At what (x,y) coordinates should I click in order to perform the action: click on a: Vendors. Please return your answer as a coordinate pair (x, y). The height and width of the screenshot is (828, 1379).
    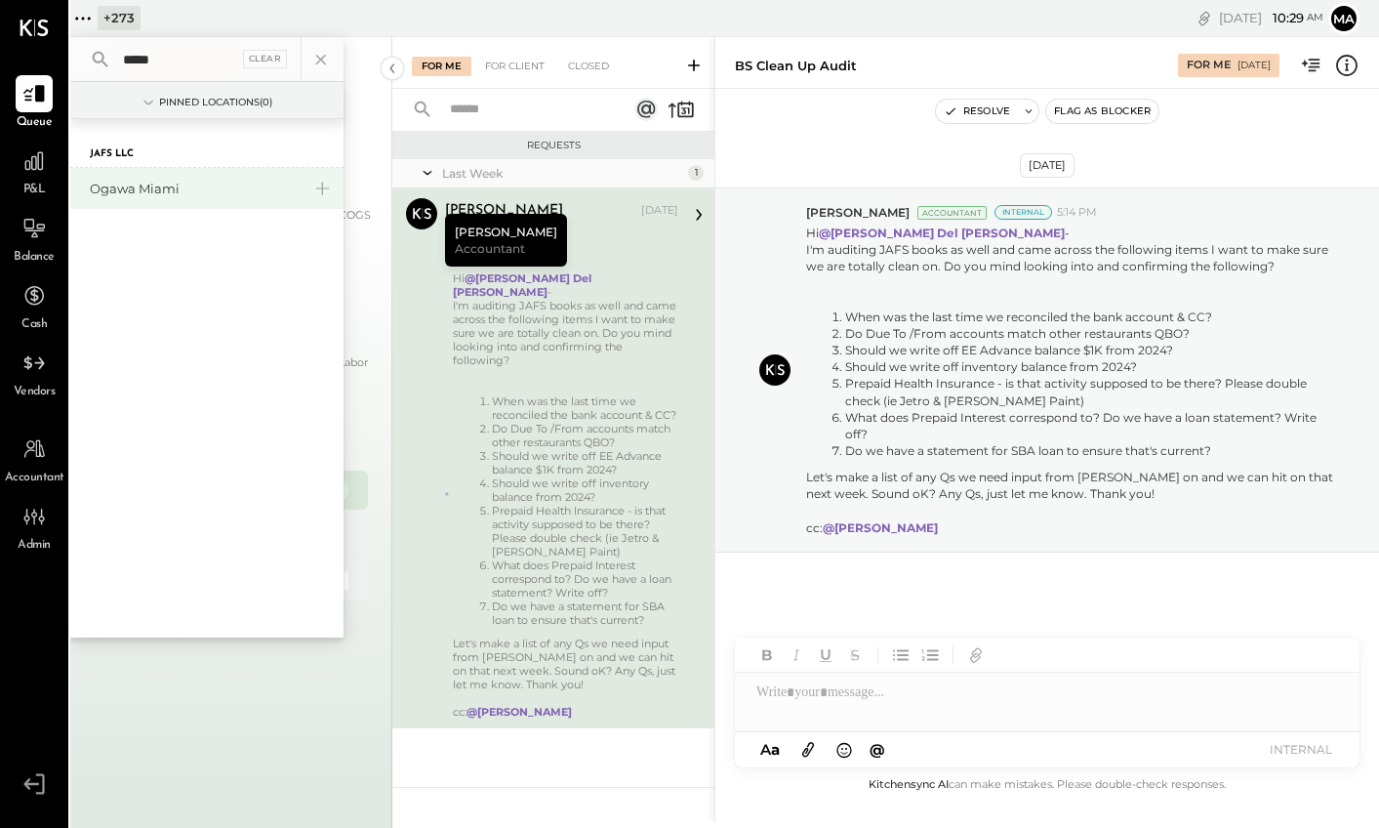
    Looking at the image, I should click on (34, 373).